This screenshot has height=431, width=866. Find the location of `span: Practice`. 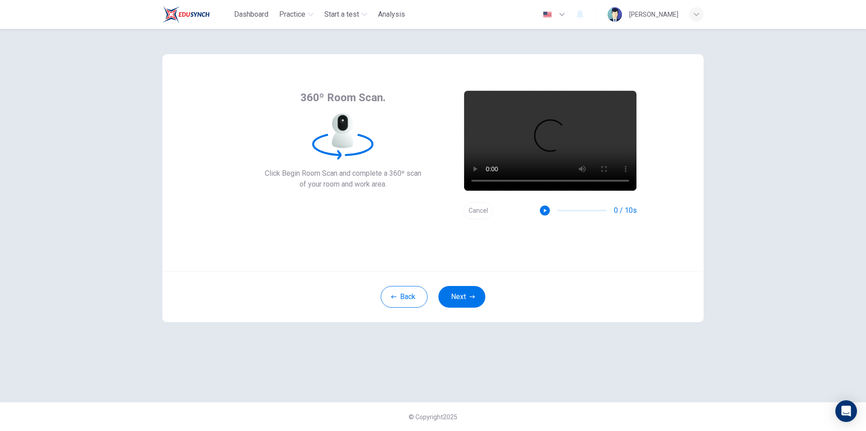

span: Practice is located at coordinates (292, 14).